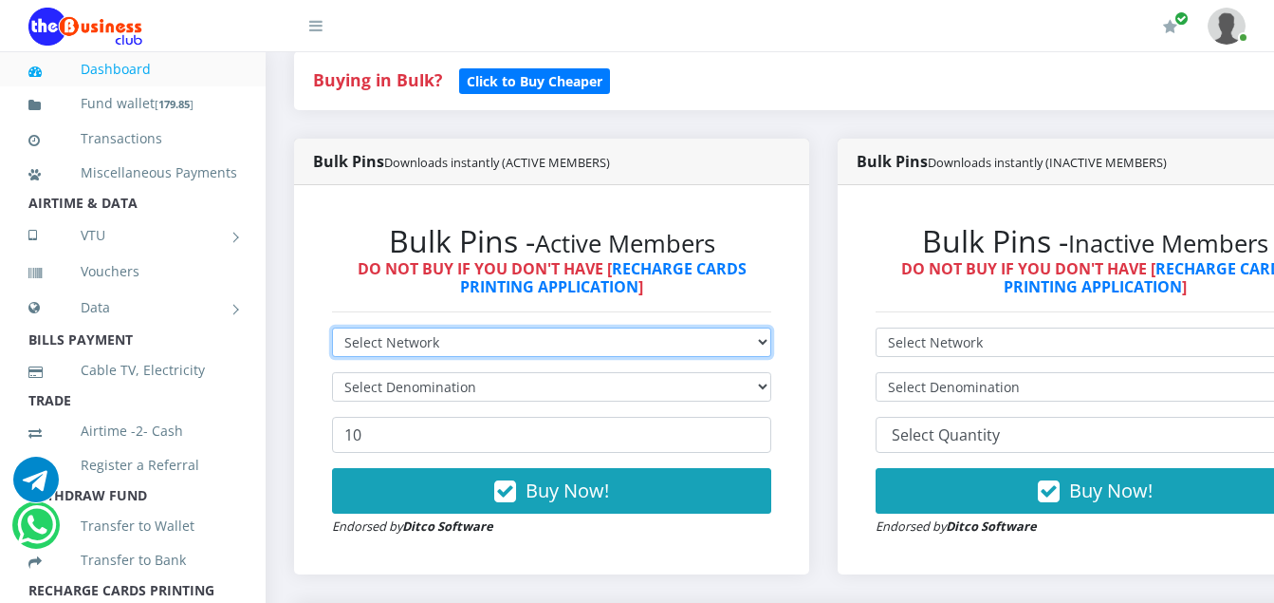  I want to click on a: Vouchers, so click(133, 271).